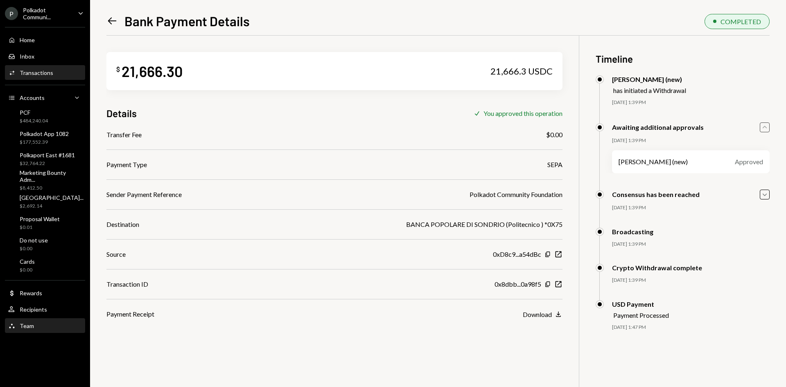 The height and width of the screenshot is (387, 786). Describe the element at coordinates (749, 162) in the screenshot. I see `div: Approved` at that location.